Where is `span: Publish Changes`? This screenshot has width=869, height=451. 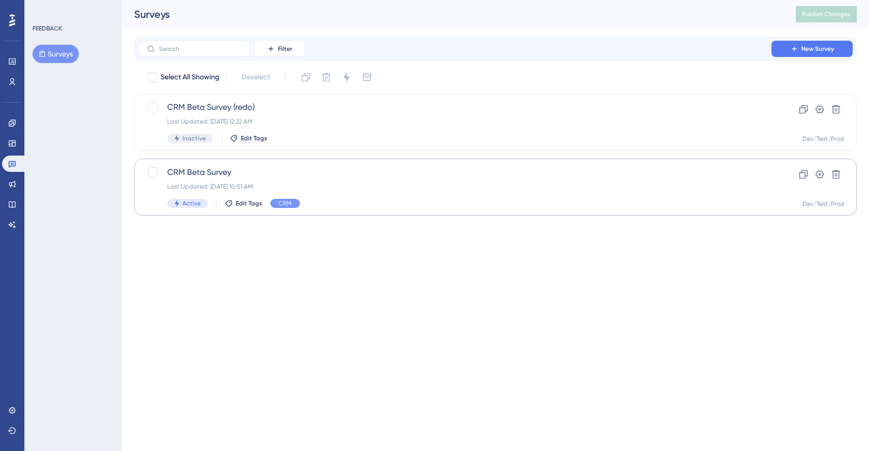
span: Publish Changes is located at coordinates (826, 14).